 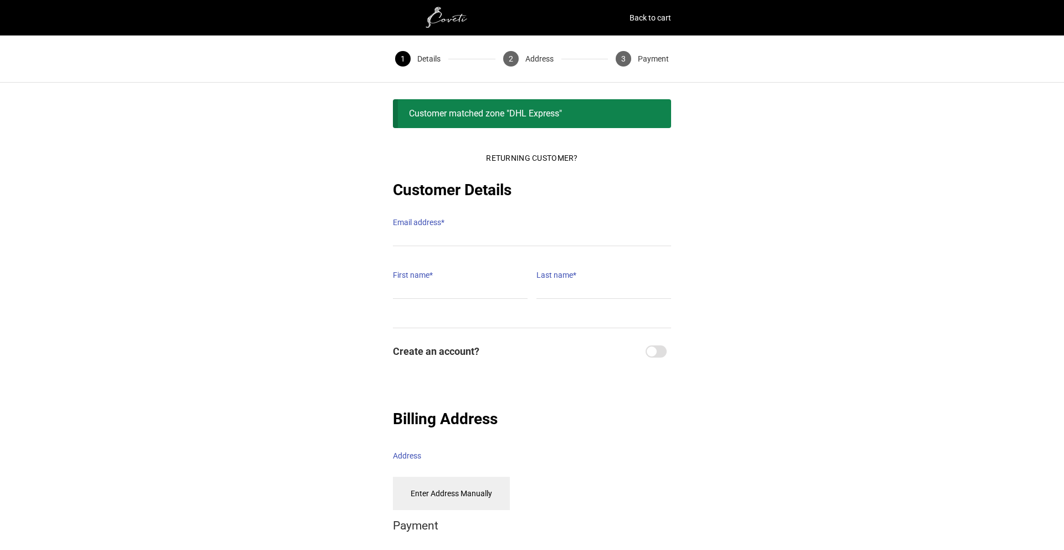 I want to click on span: 1, so click(x=403, y=59).